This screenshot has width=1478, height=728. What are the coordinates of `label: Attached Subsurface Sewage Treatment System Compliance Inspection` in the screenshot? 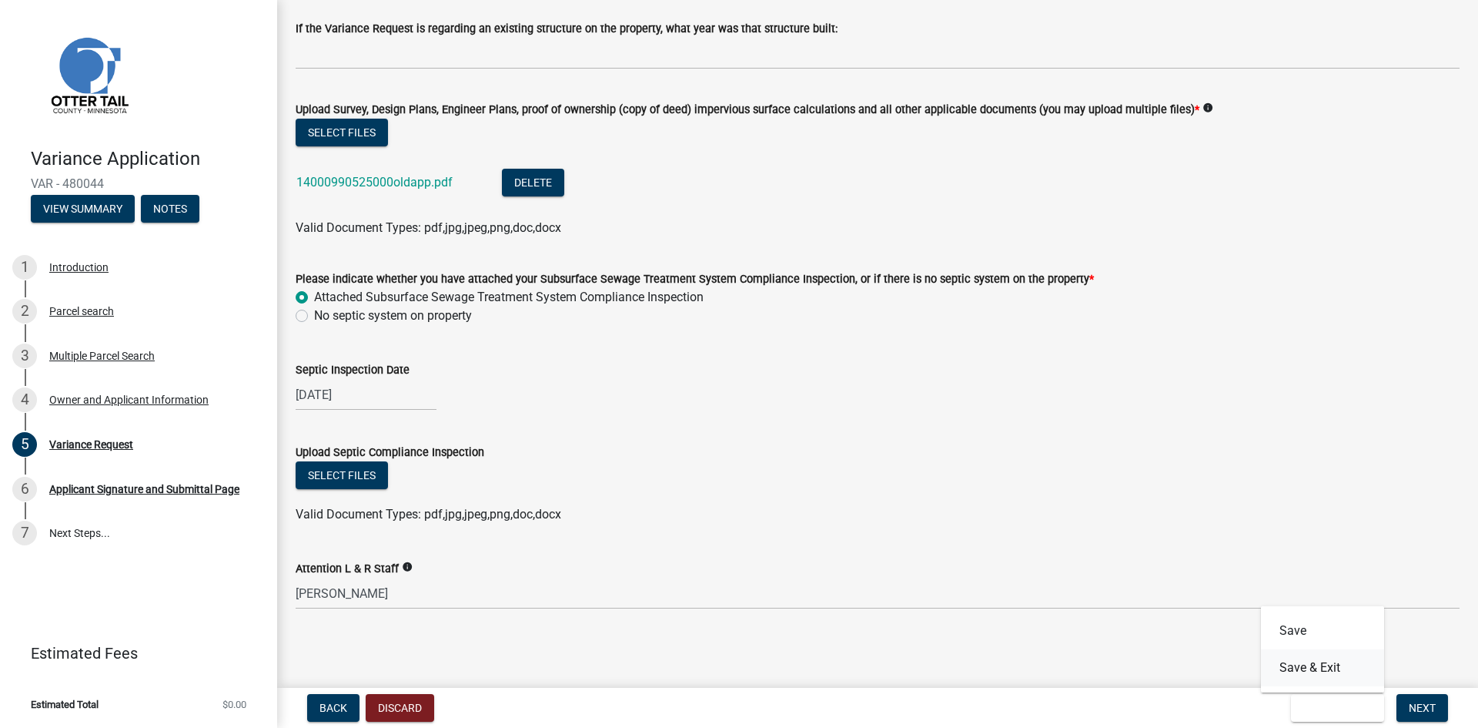 It's located at (509, 297).